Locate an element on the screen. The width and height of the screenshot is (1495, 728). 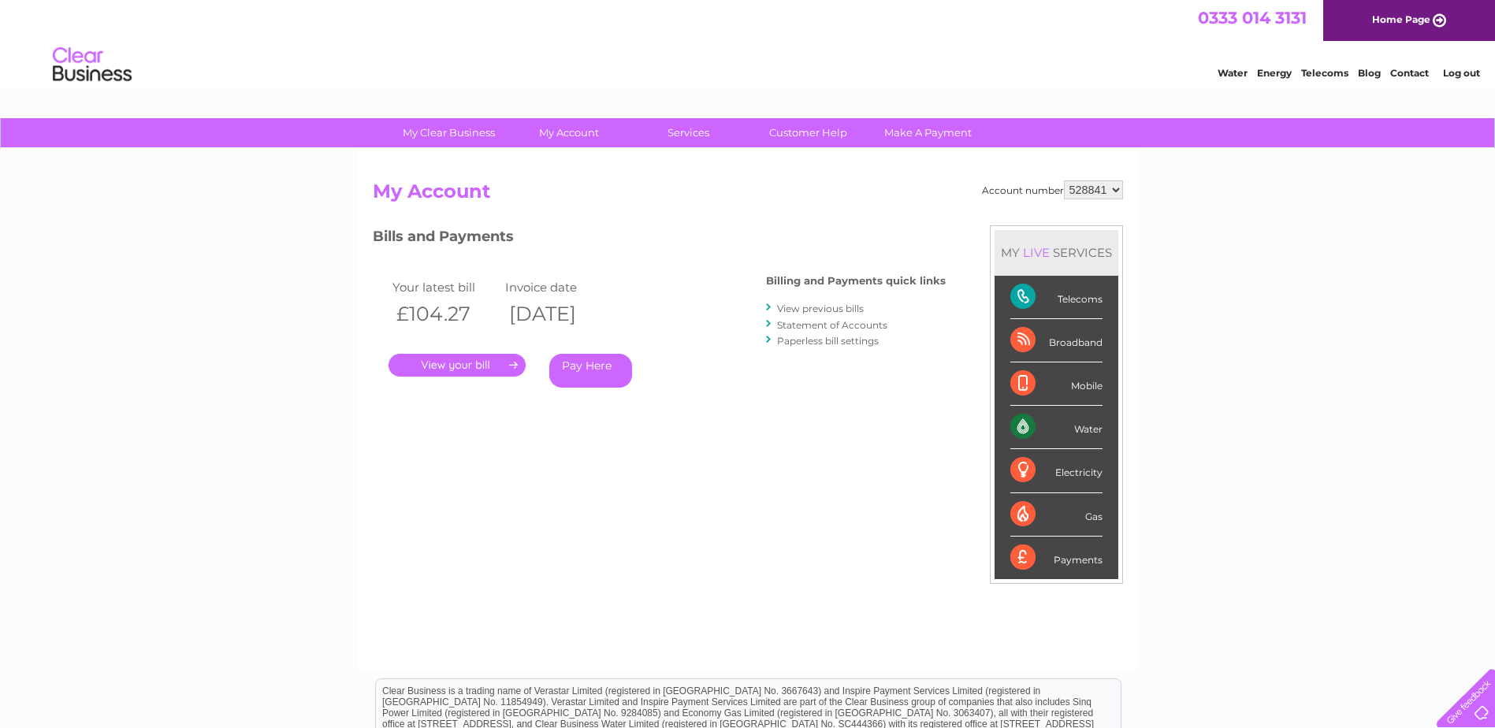
a: Blog is located at coordinates (1369, 73).